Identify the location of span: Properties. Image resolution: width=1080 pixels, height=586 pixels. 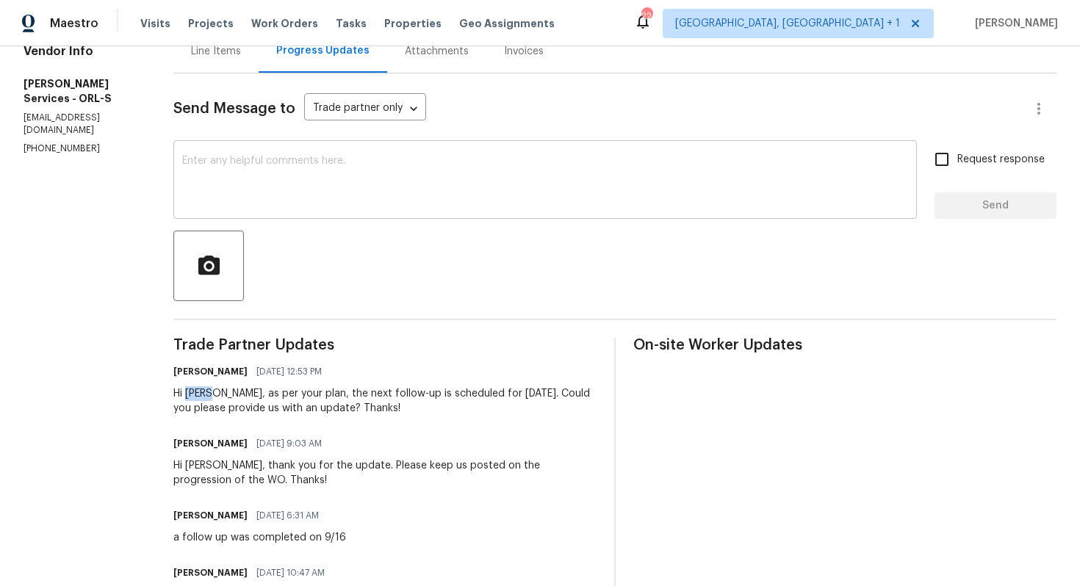
(413, 24).